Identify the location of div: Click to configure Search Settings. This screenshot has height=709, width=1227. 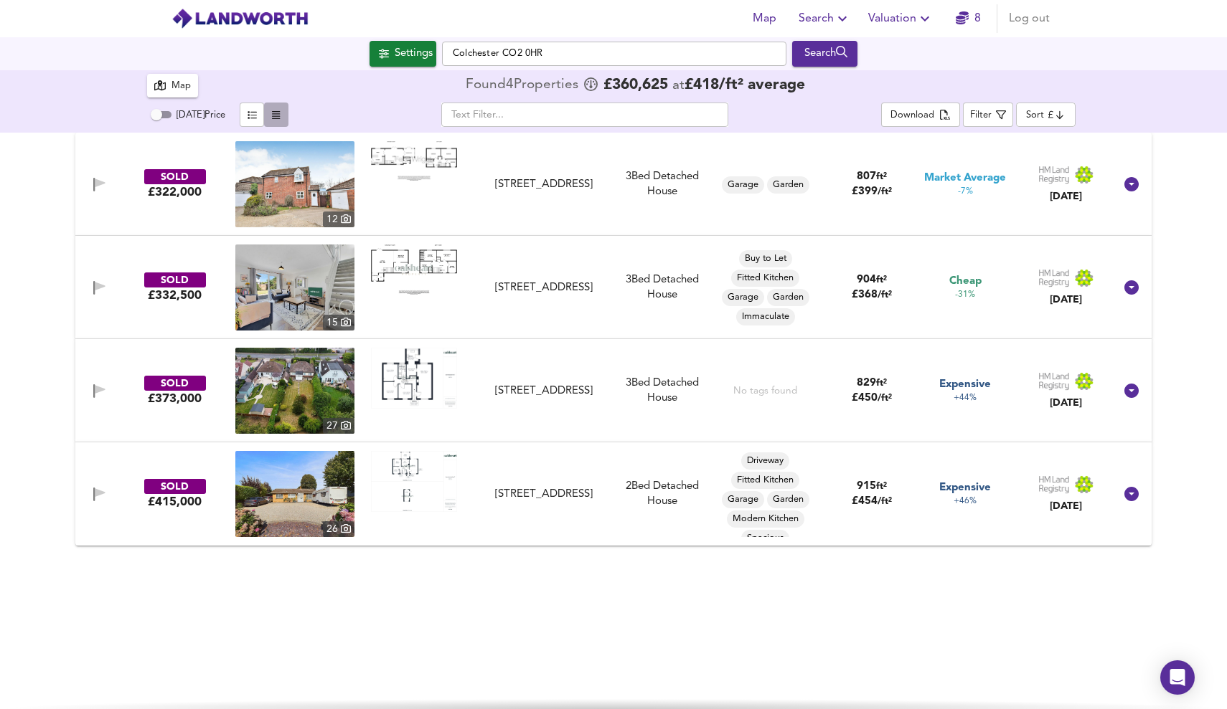
(402, 54).